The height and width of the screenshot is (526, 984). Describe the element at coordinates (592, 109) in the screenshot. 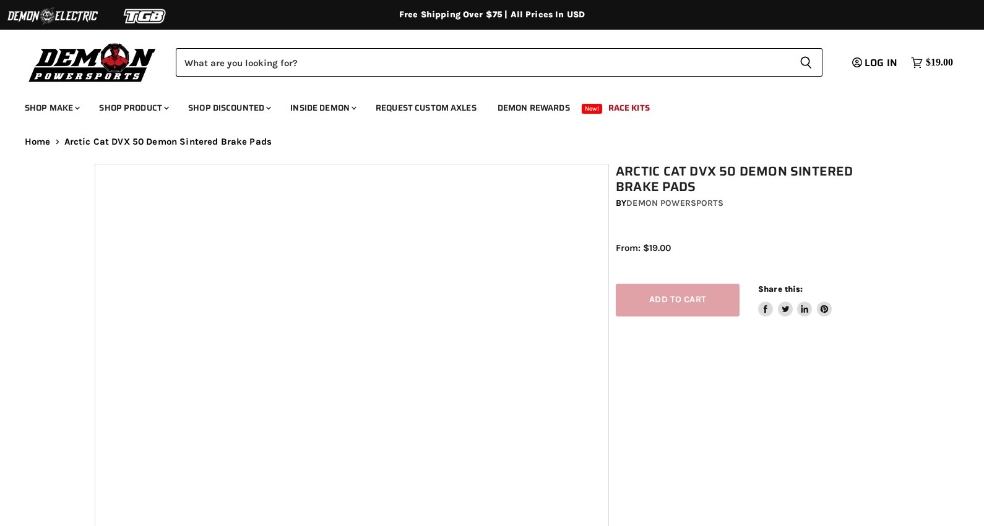

I see `span: New!` at that location.